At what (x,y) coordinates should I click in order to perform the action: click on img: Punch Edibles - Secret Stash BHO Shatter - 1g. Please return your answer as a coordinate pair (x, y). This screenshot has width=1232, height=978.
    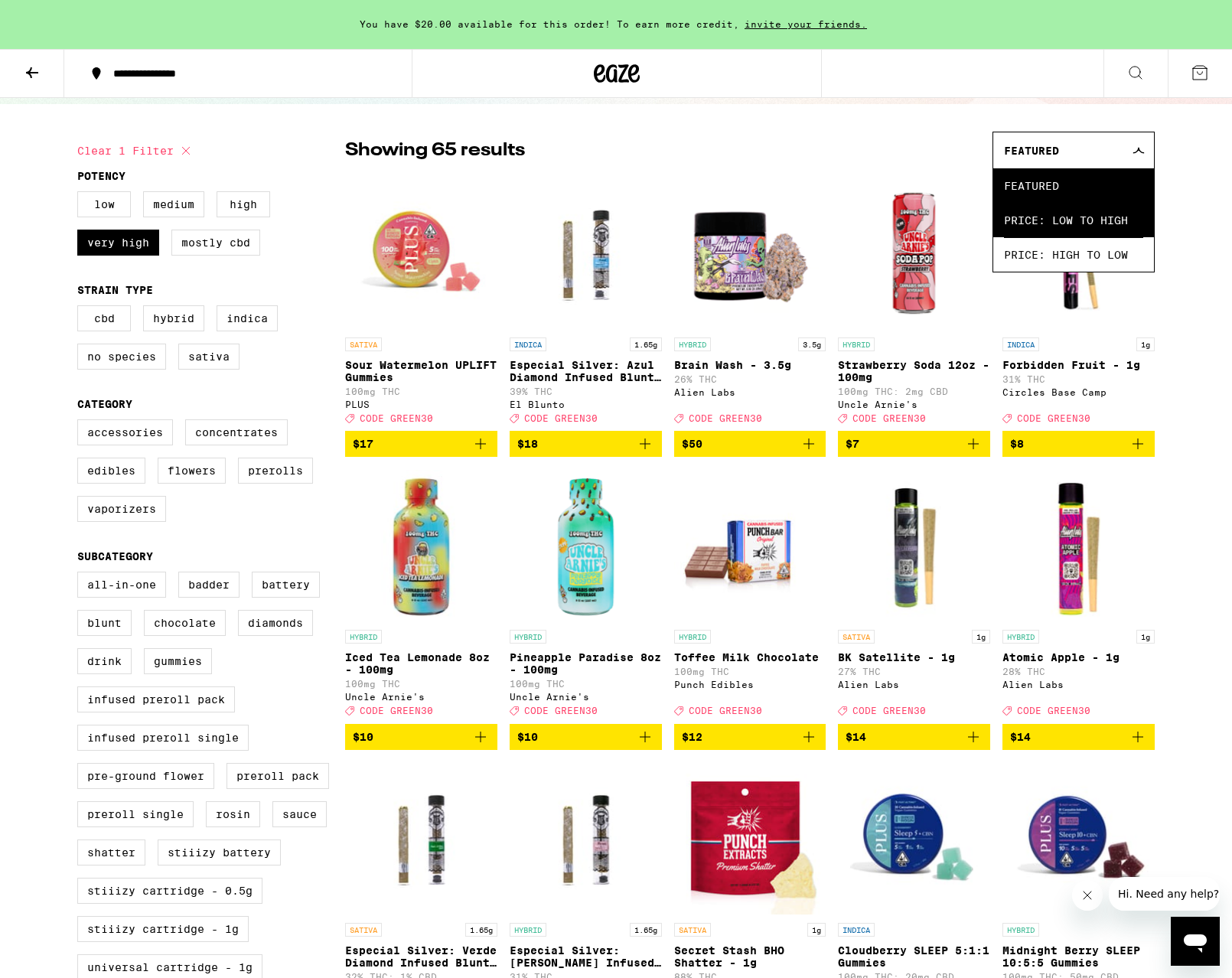
    Looking at the image, I should click on (750, 839).